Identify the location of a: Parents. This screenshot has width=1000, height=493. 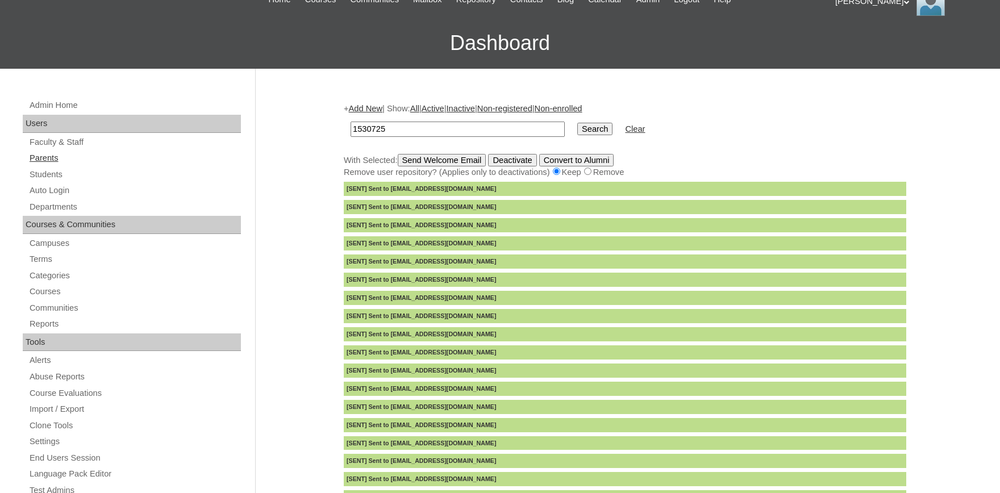
(135, 158).